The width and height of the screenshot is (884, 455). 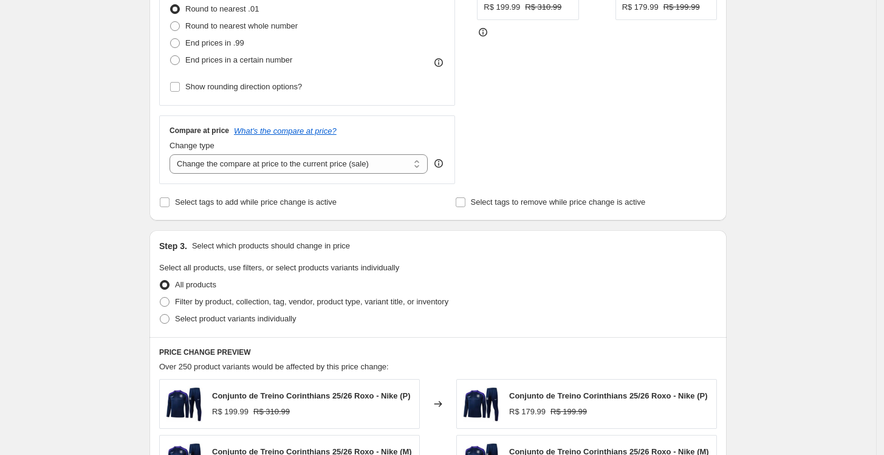 What do you see at coordinates (173, 246) in the screenshot?
I see `h2: Step 3.` at bounding box center [173, 246].